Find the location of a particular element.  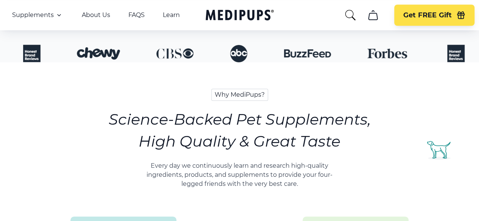

button: Supplements is located at coordinates (38, 15).